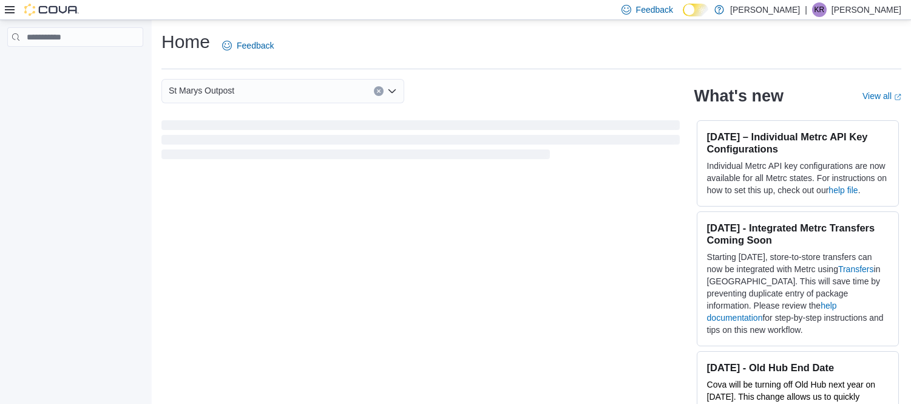  I want to click on a: Feedback, so click(248, 46).